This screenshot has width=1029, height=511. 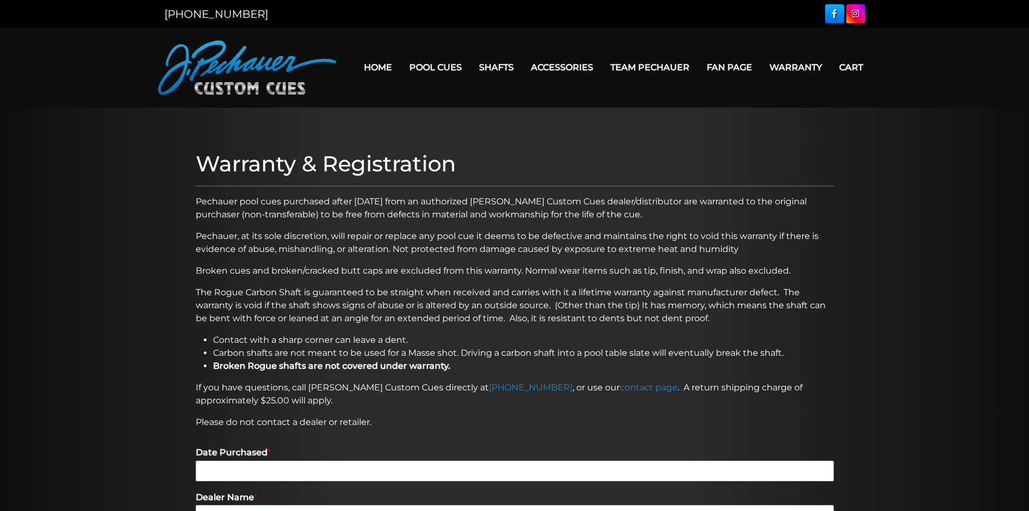 What do you see at coordinates (247, 68) in the screenshot?
I see `img: Pechauer Custom Cues` at bounding box center [247, 68].